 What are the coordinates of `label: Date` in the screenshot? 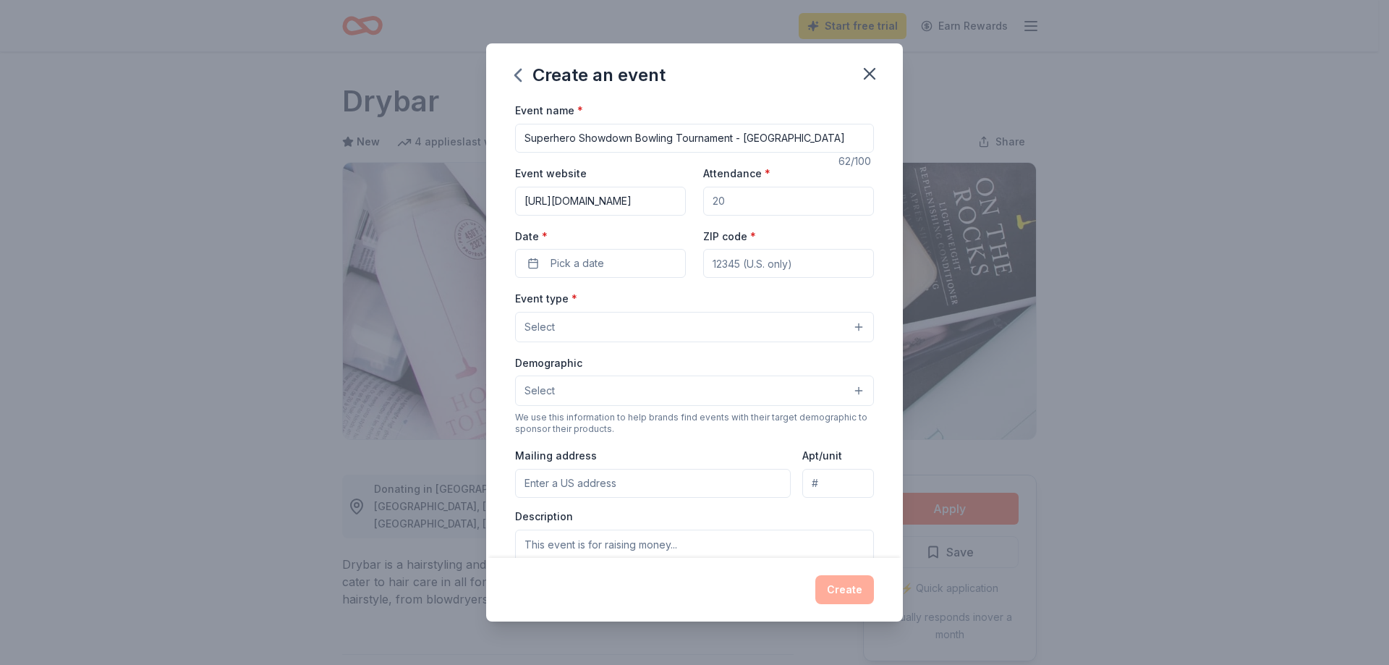 It's located at (601, 237).